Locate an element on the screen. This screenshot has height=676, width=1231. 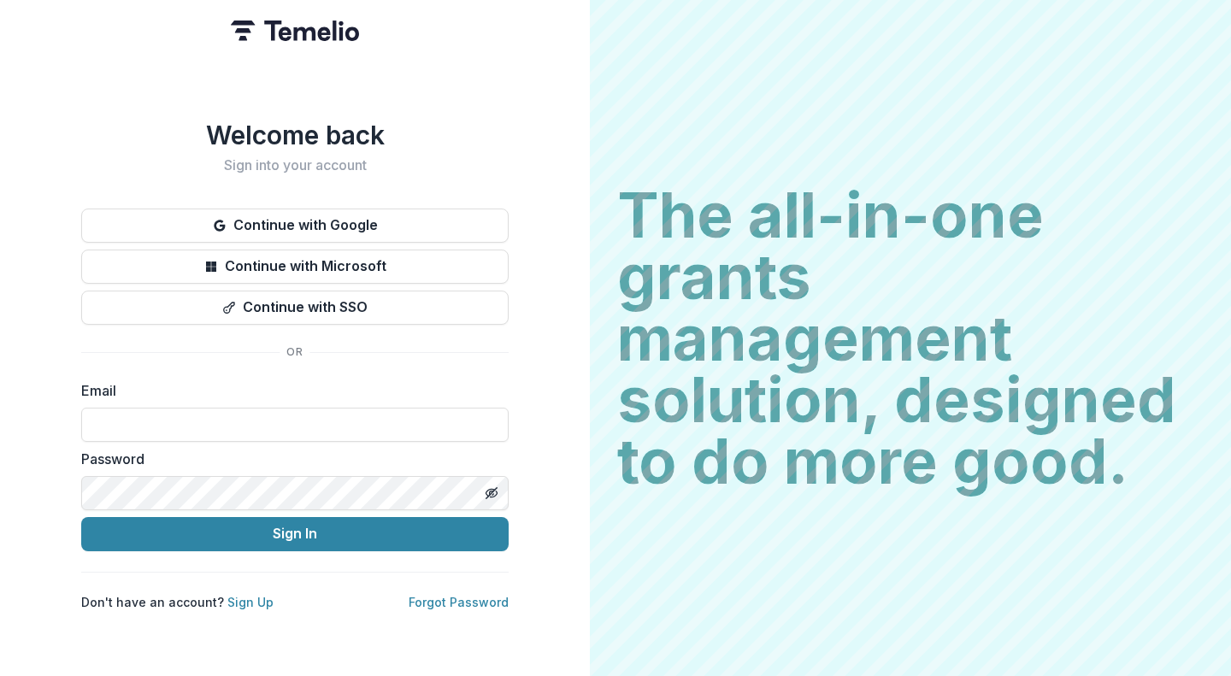
h1: Welcome back is located at coordinates (295, 135).